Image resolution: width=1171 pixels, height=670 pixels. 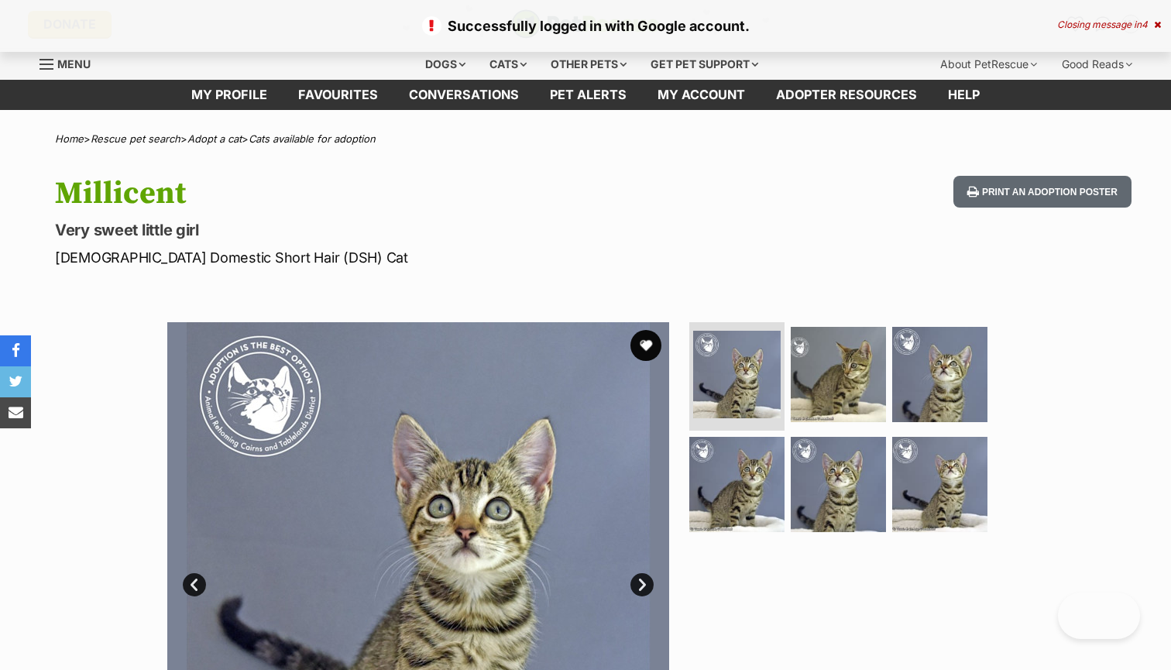 What do you see at coordinates (964, 95) in the screenshot?
I see `a: Help` at bounding box center [964, 95].